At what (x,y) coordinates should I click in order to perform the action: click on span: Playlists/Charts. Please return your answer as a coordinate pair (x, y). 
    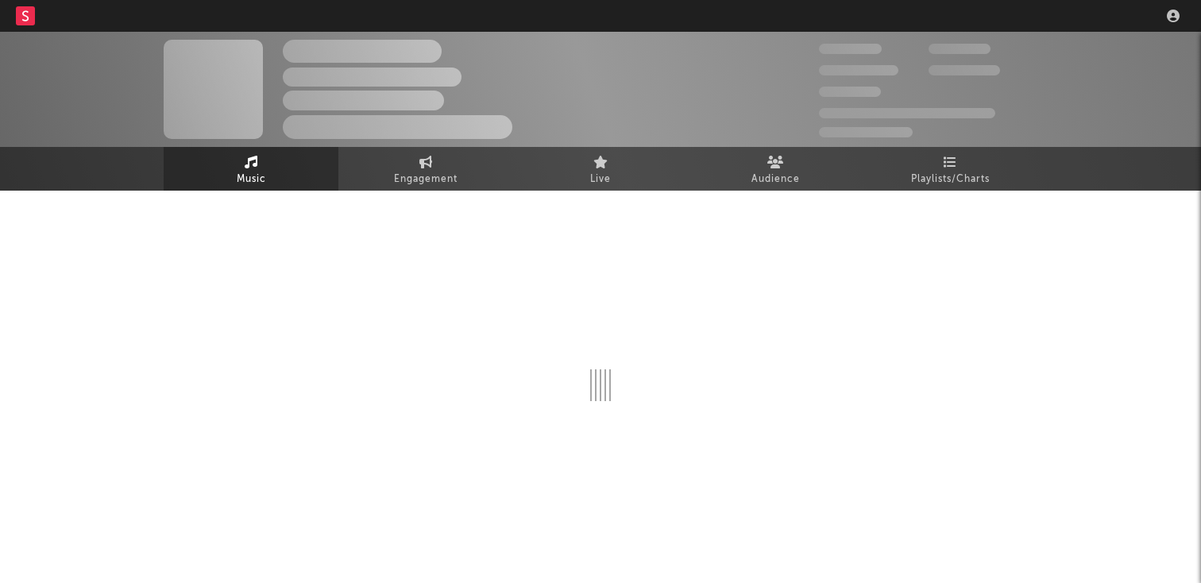
    Looking at the image, I should click on (950, 179).